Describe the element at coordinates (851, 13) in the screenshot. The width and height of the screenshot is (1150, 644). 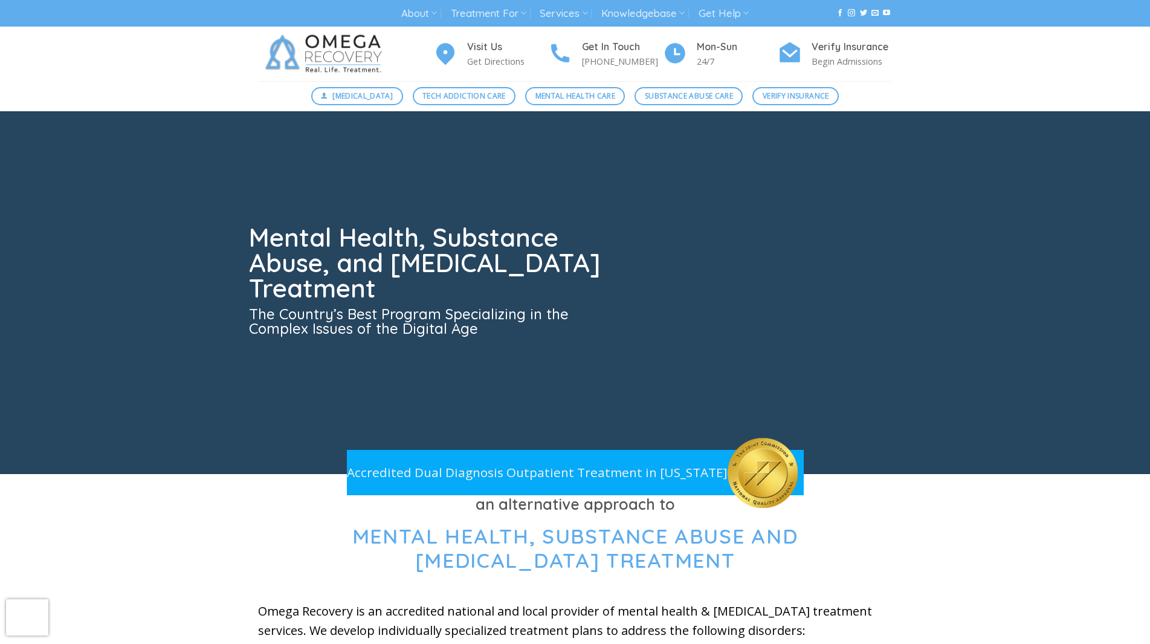
I see `a: Follow on Instagram` at that location.